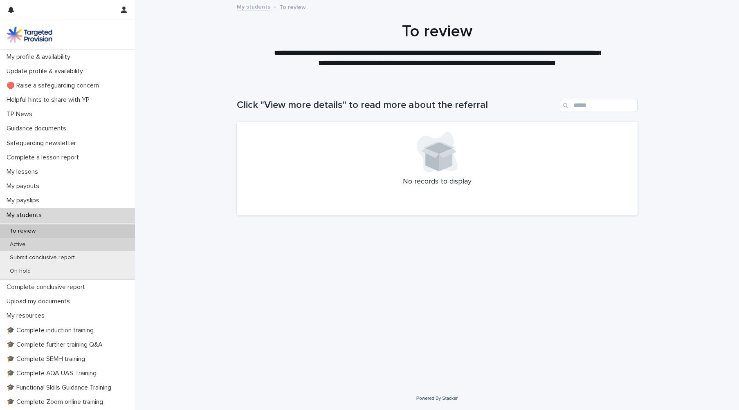 The image size is (739, 410). What do you see at coordinates (254, 6) in the screenshot?
I see `a: My students` at bounding box center [254, 6].